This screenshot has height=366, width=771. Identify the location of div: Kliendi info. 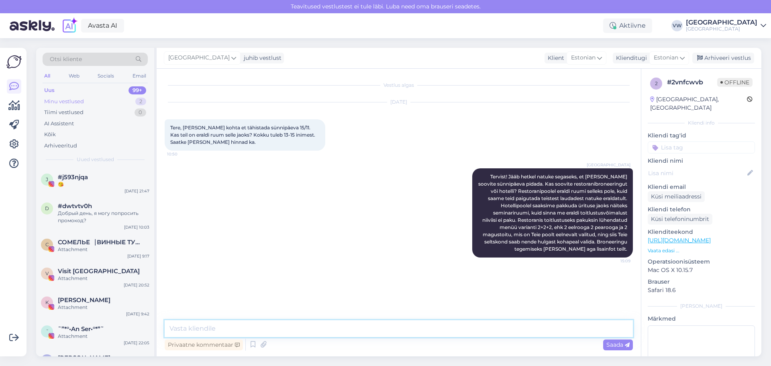
(701, 123).